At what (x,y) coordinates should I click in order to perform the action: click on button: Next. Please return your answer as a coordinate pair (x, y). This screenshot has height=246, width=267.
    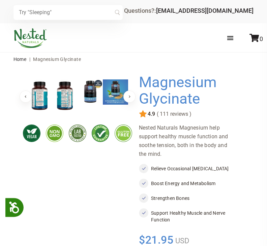
    Looking at the image, I should click on (129, 97).